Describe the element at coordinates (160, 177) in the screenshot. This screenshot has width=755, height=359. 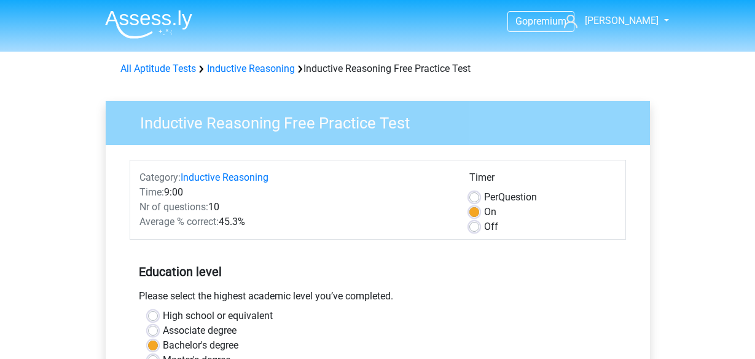
I see `span: Category:` at that location.